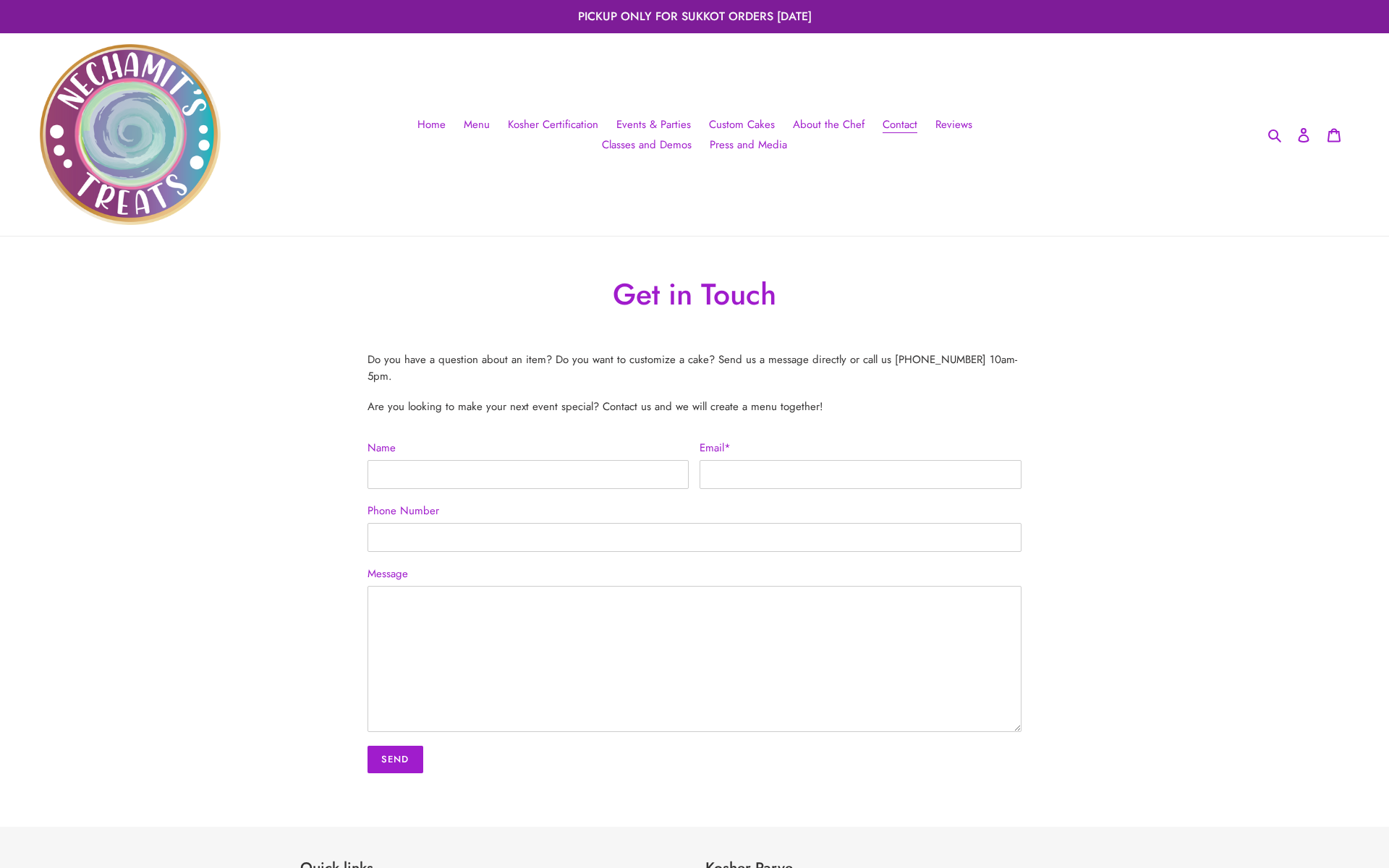  What do you see at coordinates (747, 145) in the screenshot?
I see `span: Press and Media` at bounding box center [747, 145].